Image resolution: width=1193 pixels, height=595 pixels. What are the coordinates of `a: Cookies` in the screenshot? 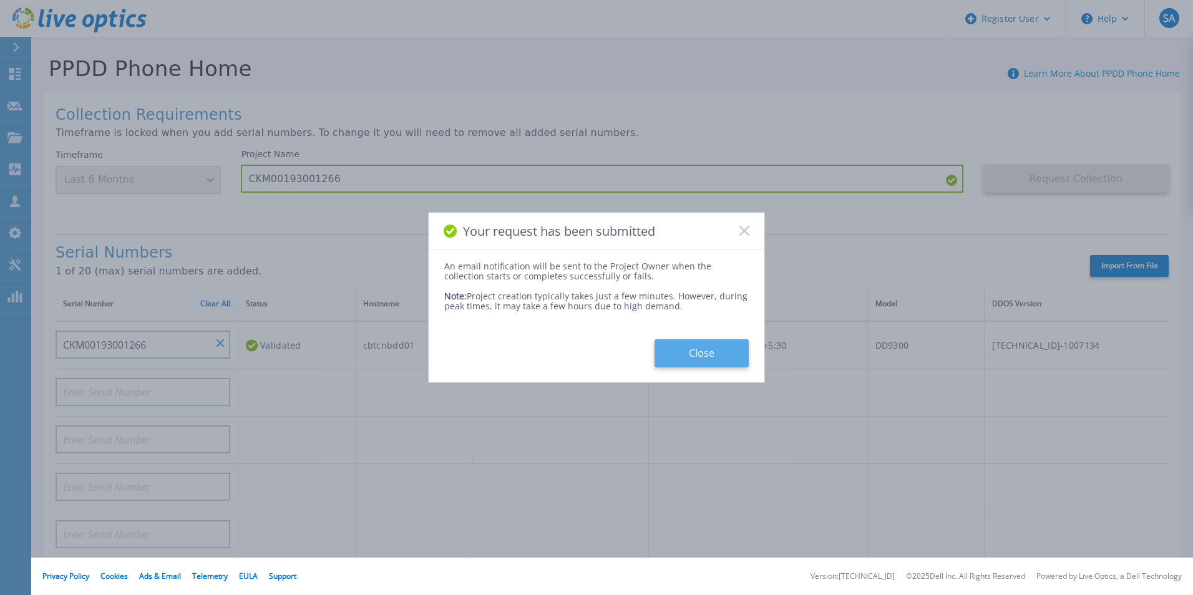 It's located at (114, 576).